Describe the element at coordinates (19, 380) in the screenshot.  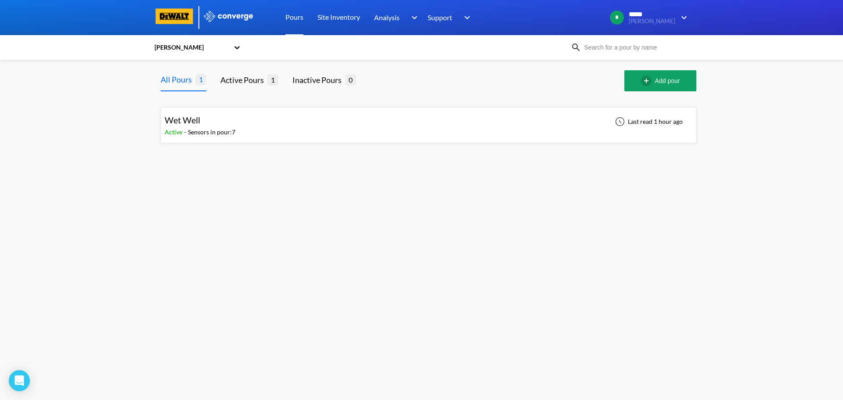
I see `div: Open Intercom Messenger` at that location.